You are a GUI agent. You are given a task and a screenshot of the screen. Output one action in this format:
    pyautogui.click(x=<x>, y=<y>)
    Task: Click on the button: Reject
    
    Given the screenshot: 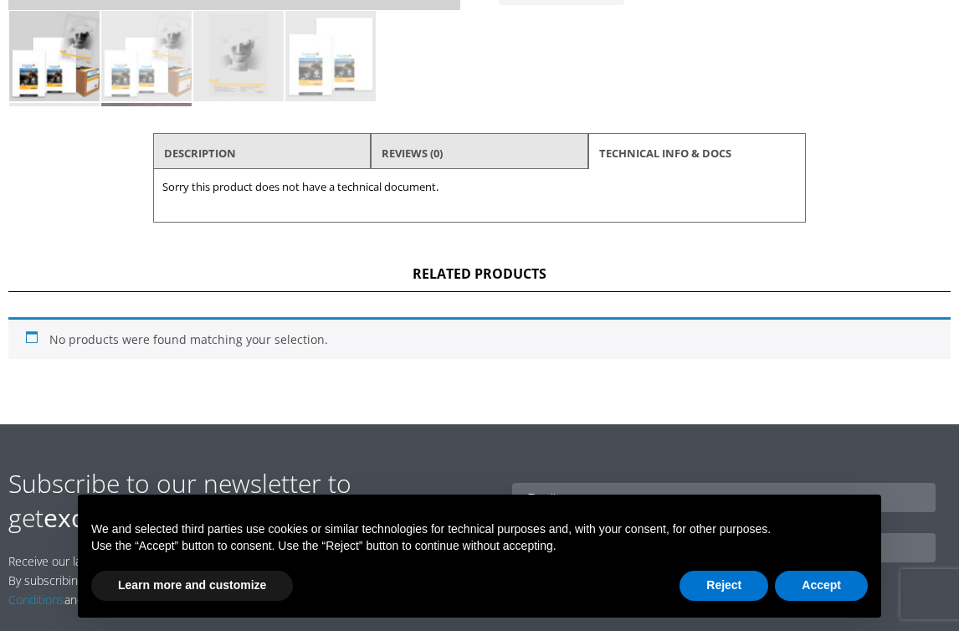 What is the action you would take?
    pyautogui.click(x=724, y=586)
    